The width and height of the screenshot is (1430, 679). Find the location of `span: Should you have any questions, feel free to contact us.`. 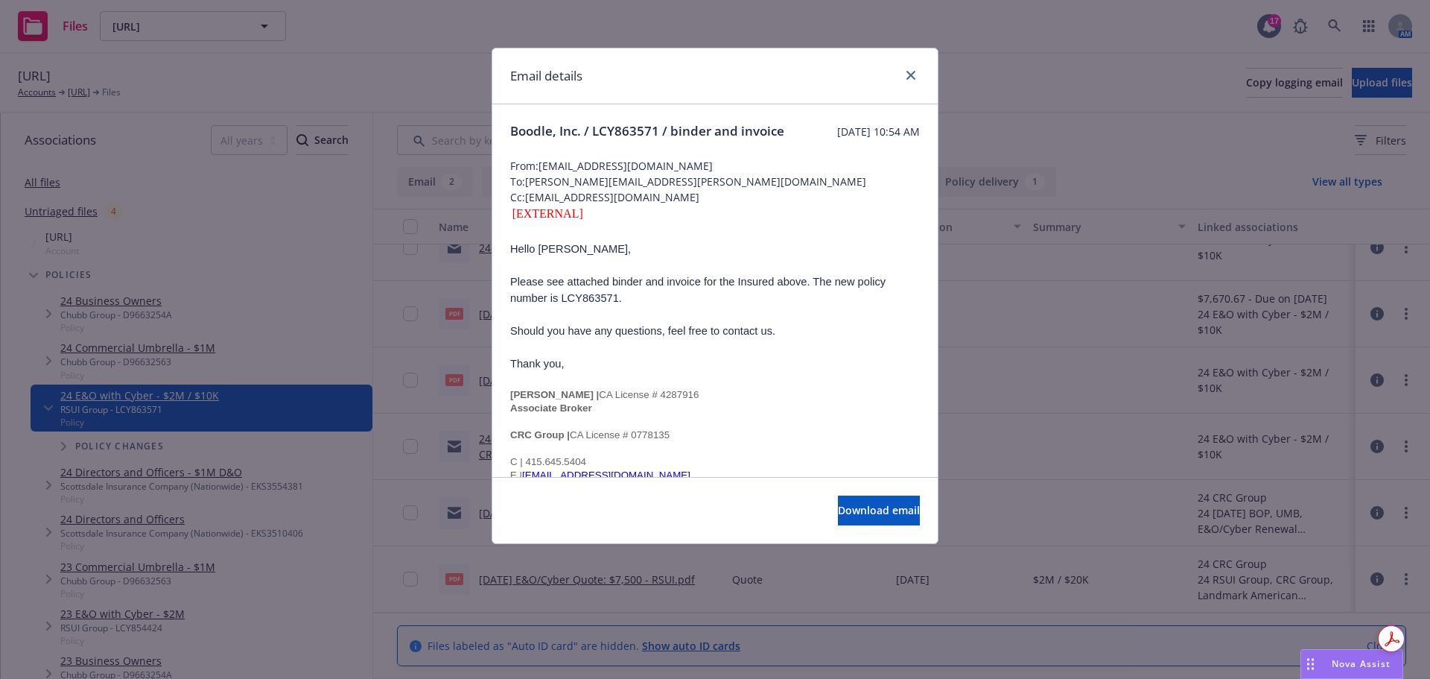

span: Should you have any questions, feel free to contact us. is located at coordinates (643, 331).